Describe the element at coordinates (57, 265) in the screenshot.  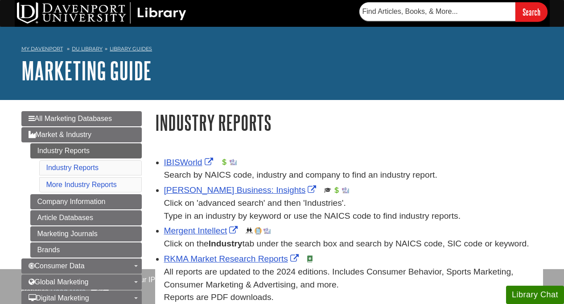
I see `span: Consumer Data` at that location.